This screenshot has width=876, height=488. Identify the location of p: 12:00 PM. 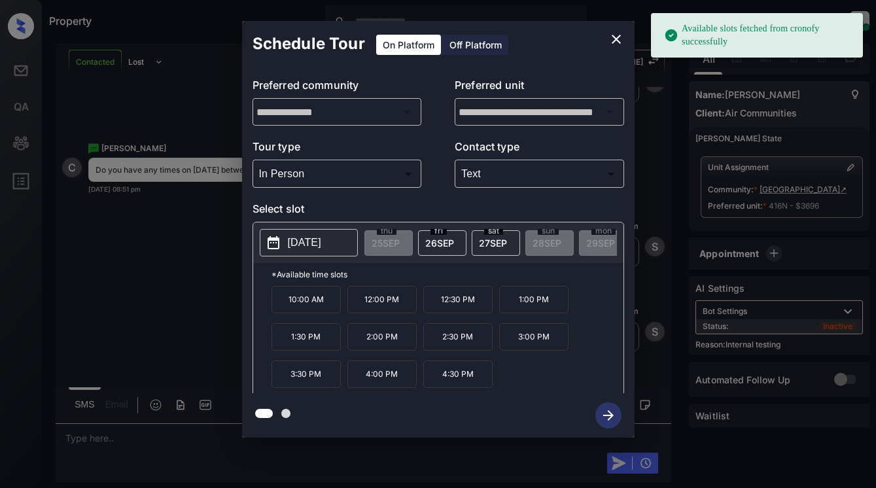
(382, 300).